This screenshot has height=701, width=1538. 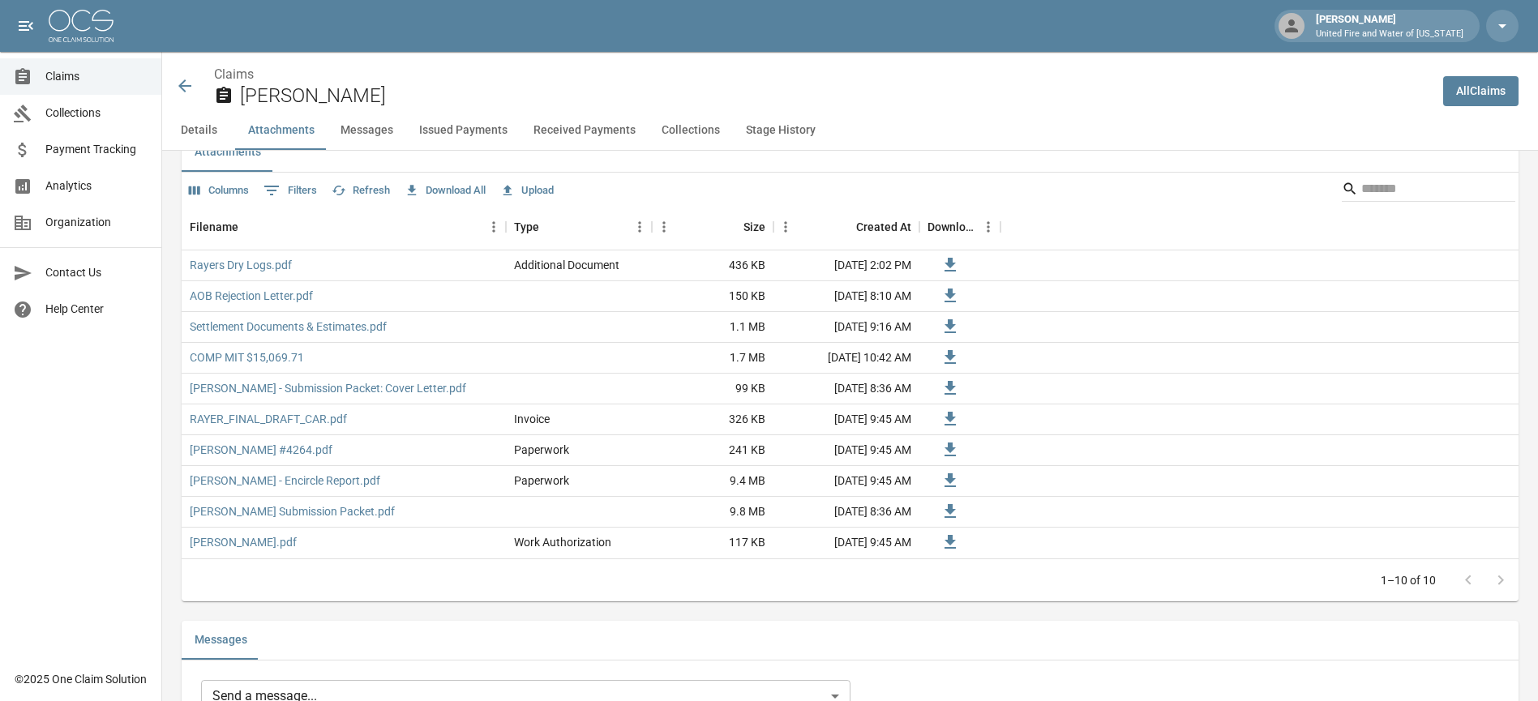 What do you see at coordinates (463, 131) in the screenshot?
I see `button: Issued Payments` at bounding box center [463, 131].